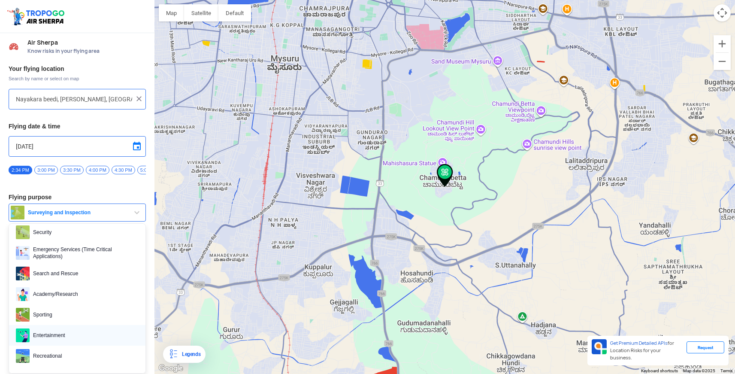  I want to click on span: Search and Rescue, so click(84, 273).